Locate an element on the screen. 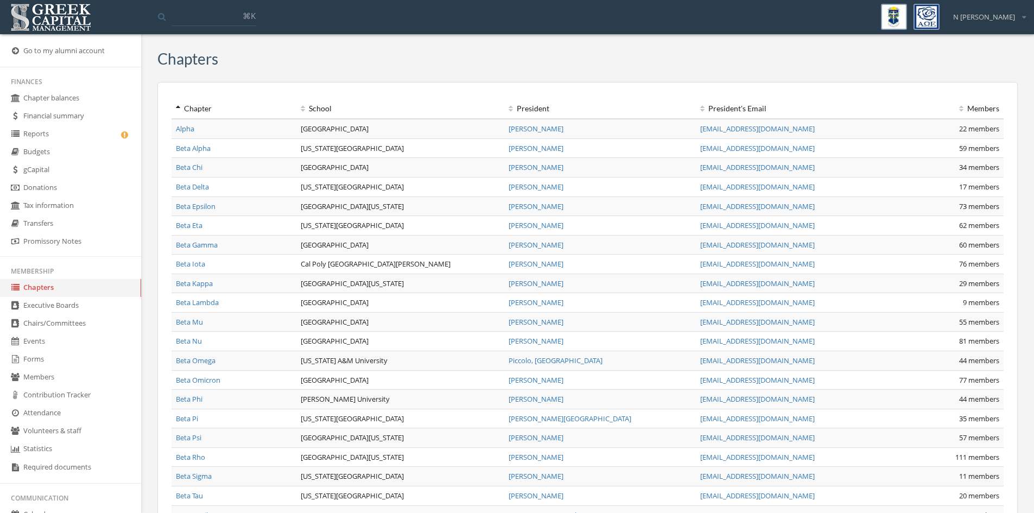  span: 22 members is located at coordinates (979, 129).